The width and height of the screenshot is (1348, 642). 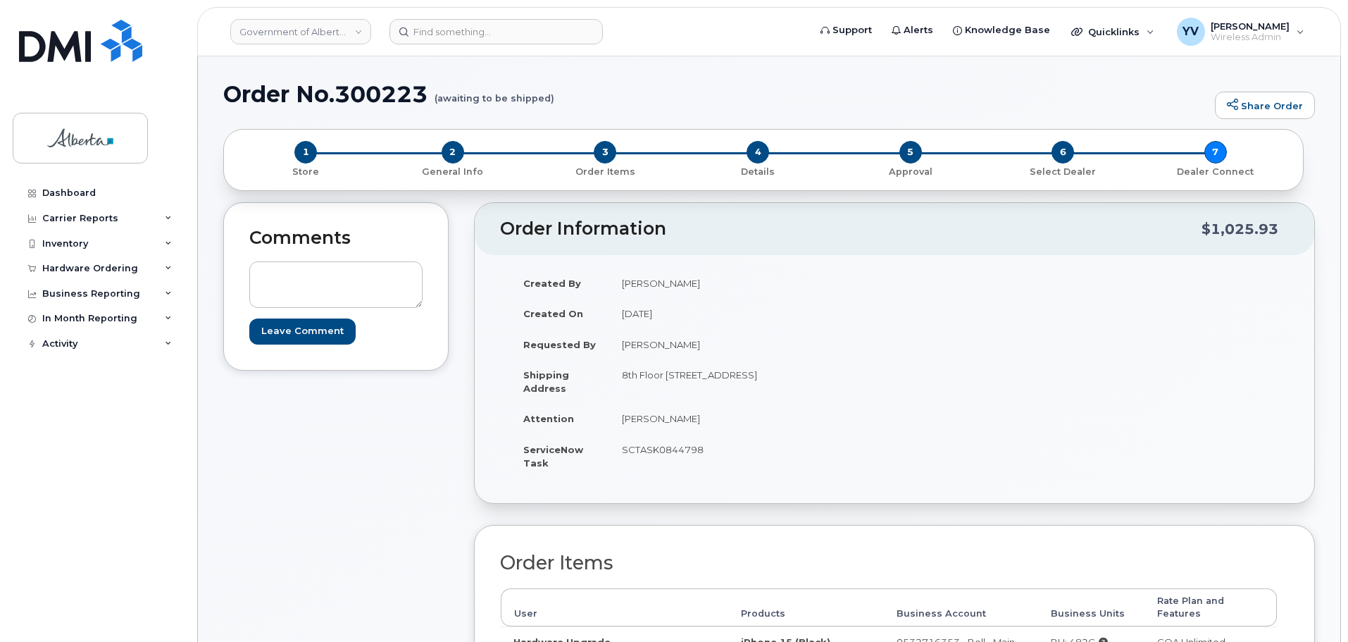 What do you see at coordinates (302, 331) in the screenshot?
I see `input: Leave Comment` at bounding box center [302, 331].